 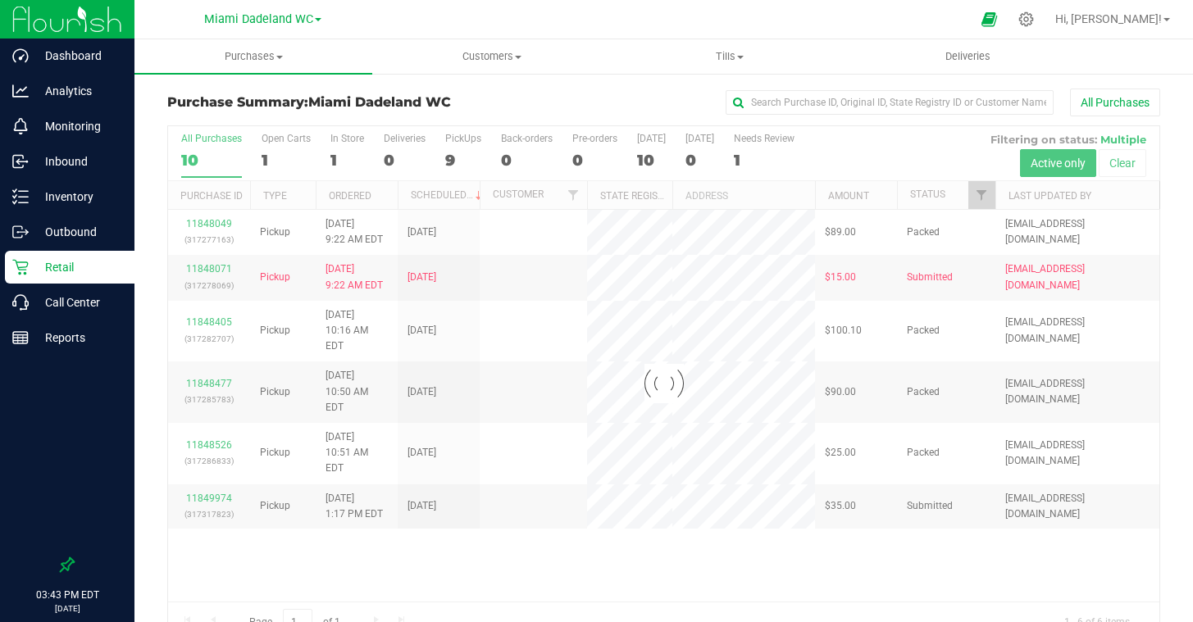 I want to click on a: Tills, so click(x=730, y=57).